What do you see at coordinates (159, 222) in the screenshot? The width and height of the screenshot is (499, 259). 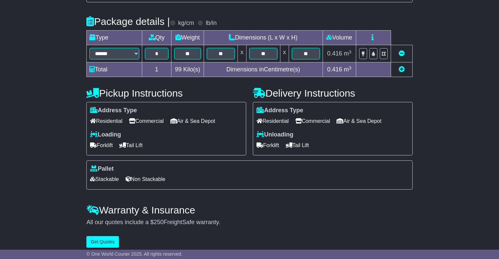 I see `span: 250` at bounding box center [159, 222].